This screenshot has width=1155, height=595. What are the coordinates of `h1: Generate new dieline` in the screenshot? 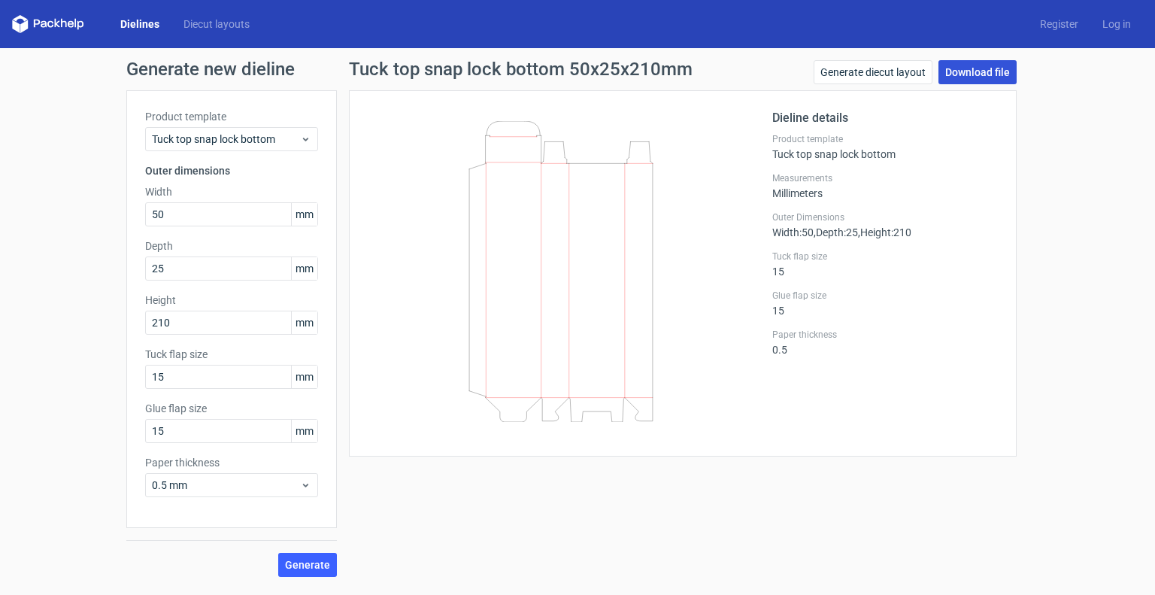 It's located at (577, 69).